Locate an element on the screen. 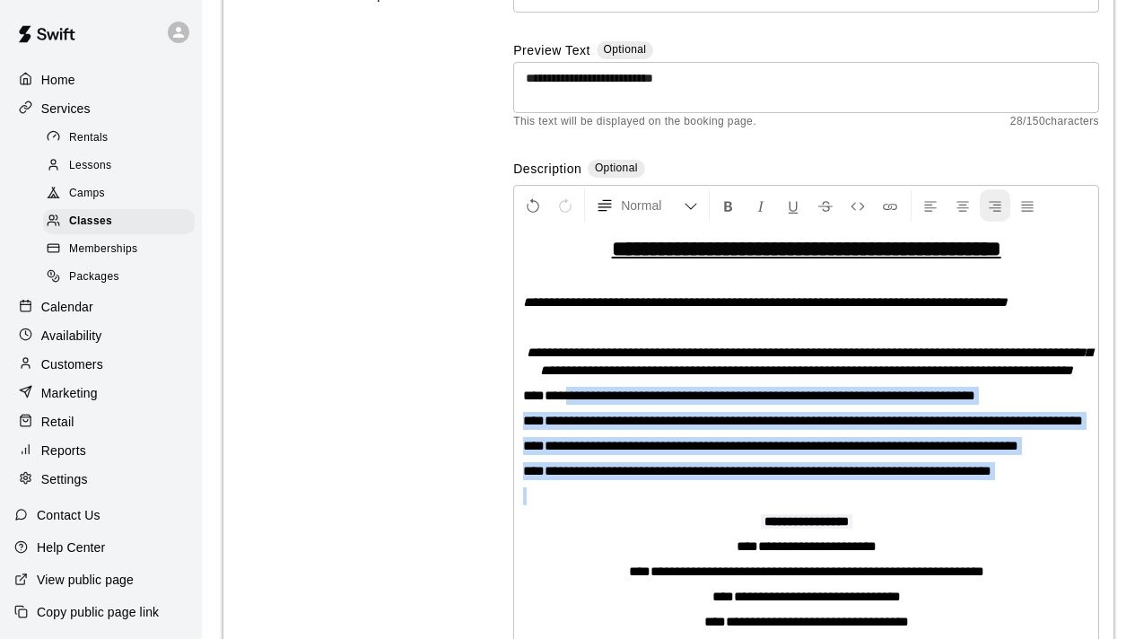  div: Lessons is located at coordinates (118, 166).